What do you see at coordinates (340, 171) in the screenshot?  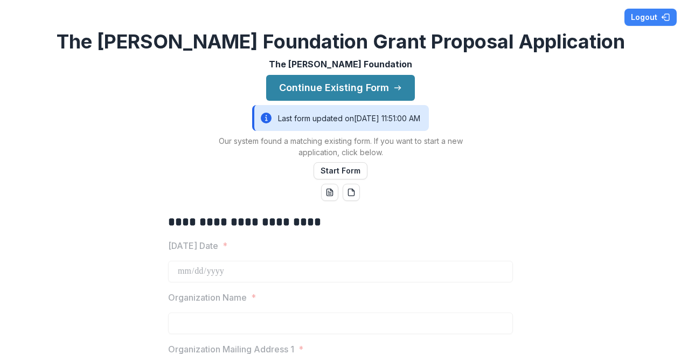 I see `button: Start Form` at bounding box center [340, 171].